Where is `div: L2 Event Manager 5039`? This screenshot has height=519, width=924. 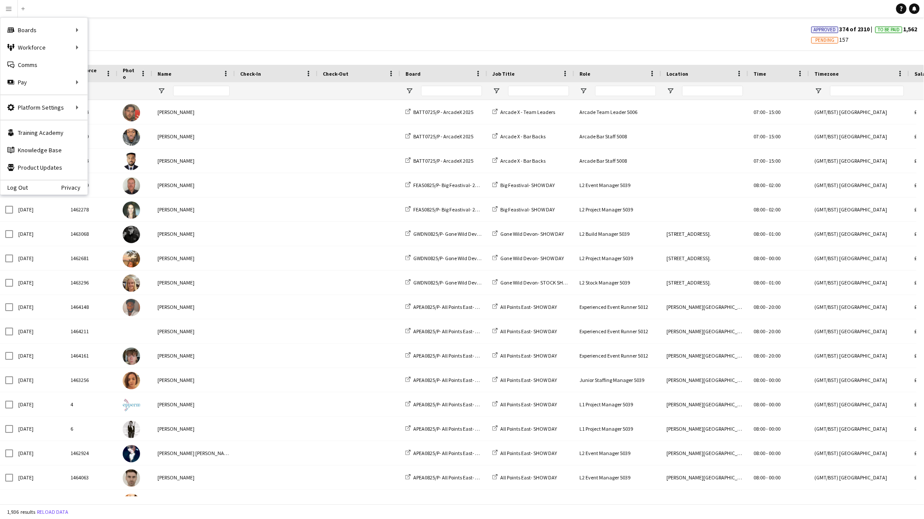 div: L2 Event Manager 5039 is located at coordinates (618, 185).